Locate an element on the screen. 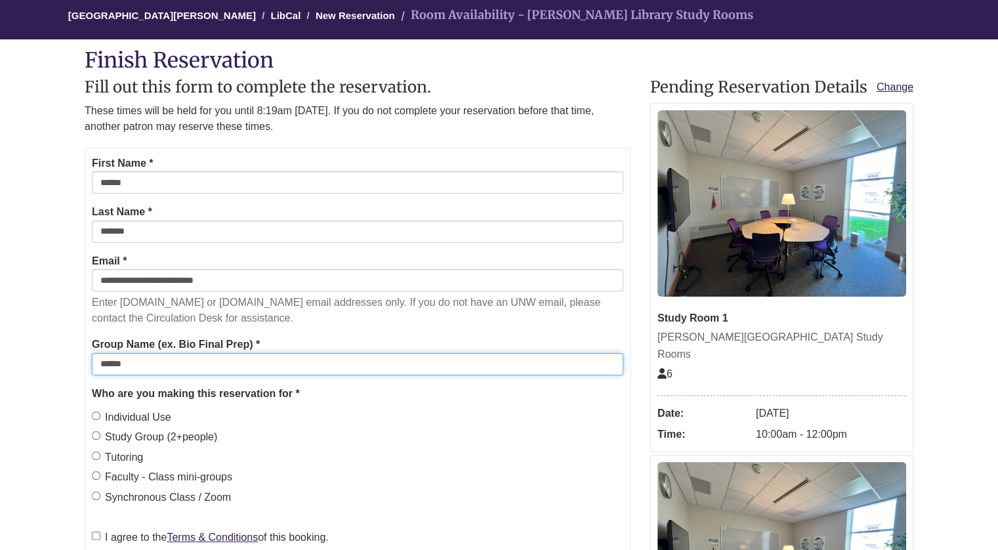  input: Synchronous Class / Zoom is located at coordinates (96, 496).